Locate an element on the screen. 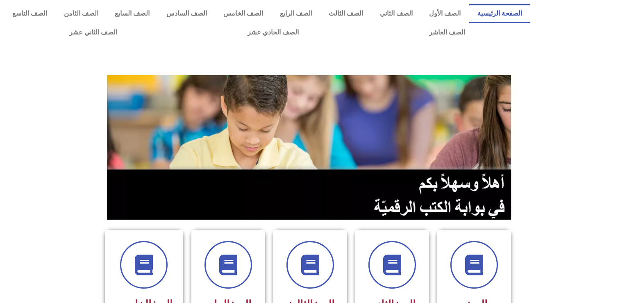  a: الصفحة الرئيسية is located at coordinates (500, 14).